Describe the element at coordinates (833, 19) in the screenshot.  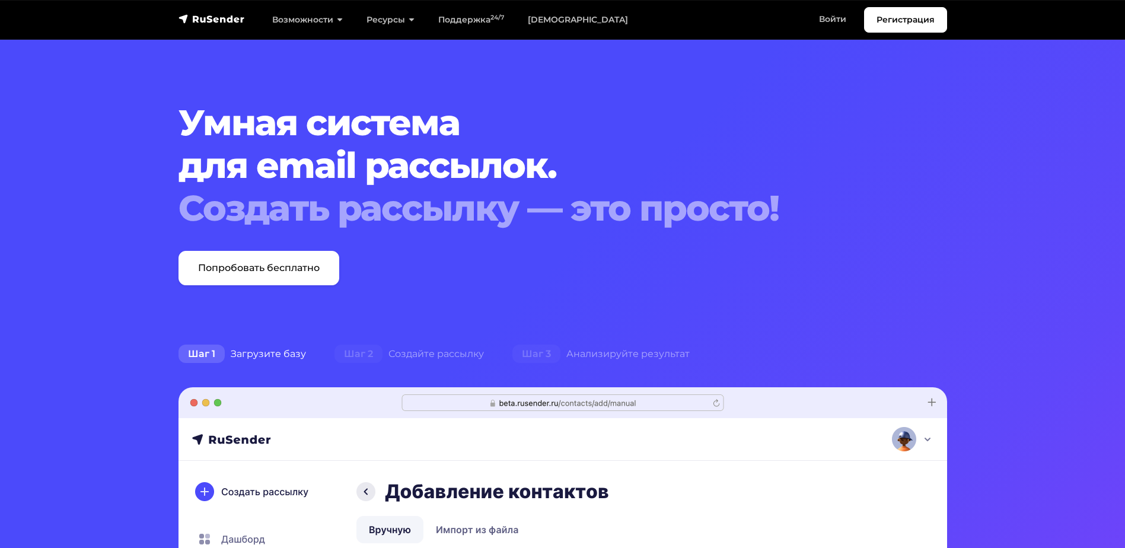
I see `a: Войти` at that location.